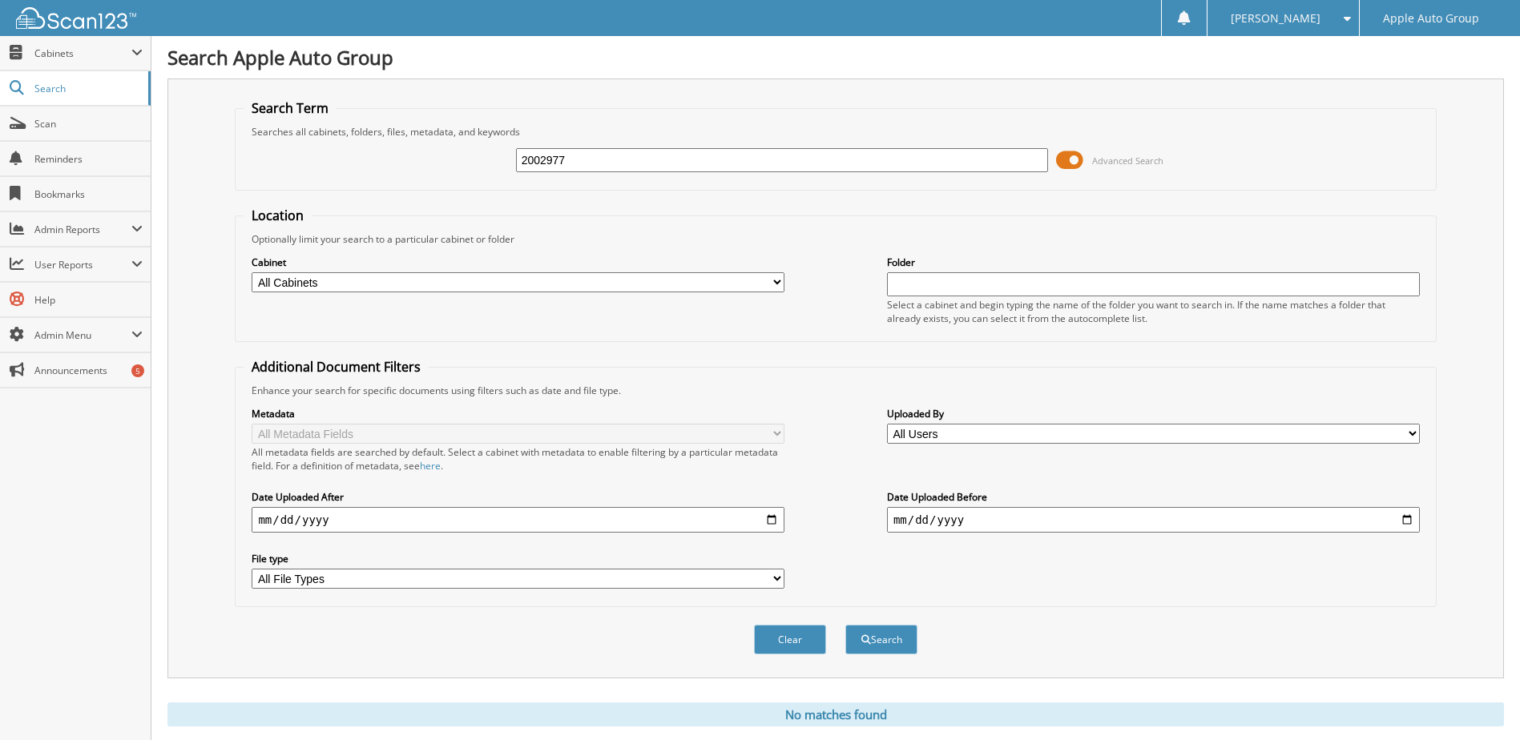  I want to click on div: Enhance your search for specific documents using filters such as date and file type., so click(835, 390).